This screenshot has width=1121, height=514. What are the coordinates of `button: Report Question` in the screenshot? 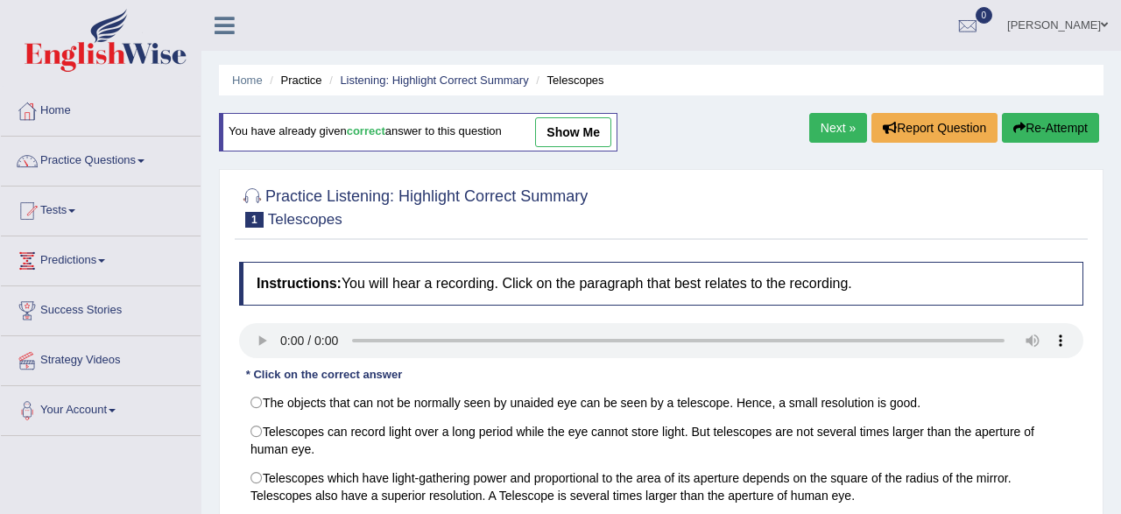 It's located at (934, 128).